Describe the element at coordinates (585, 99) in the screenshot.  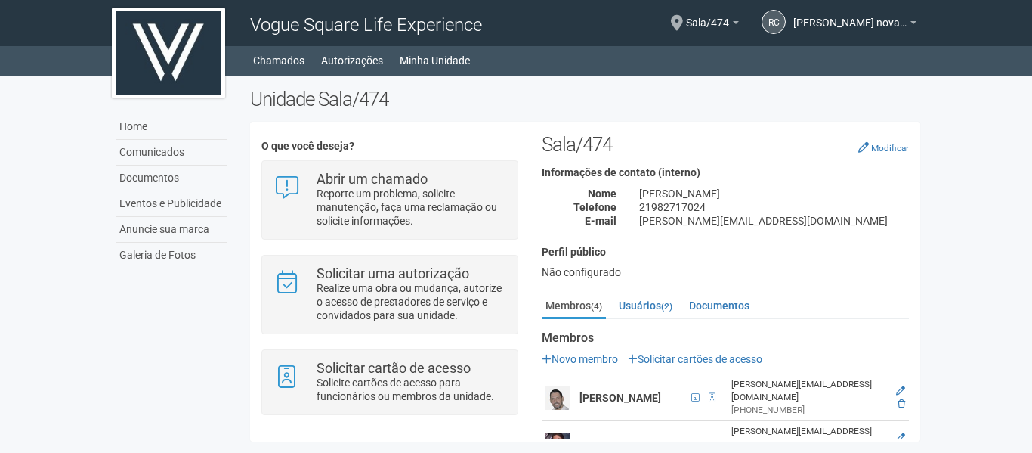
I see `h2: Unidade Sala/474` at that location.